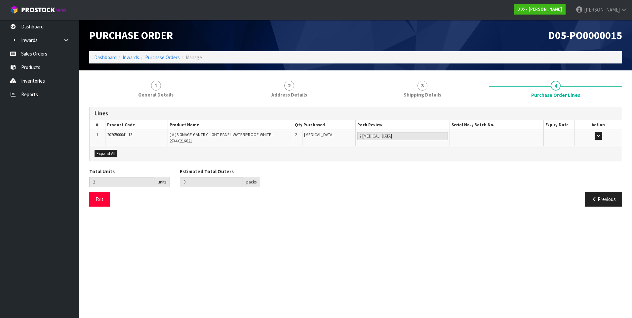 This screenshot has width=632, height=318. What do you see at coordinates (131, 35) in the screenshot?
I see `span: Purchase Order` at bounding box center [131, 35].